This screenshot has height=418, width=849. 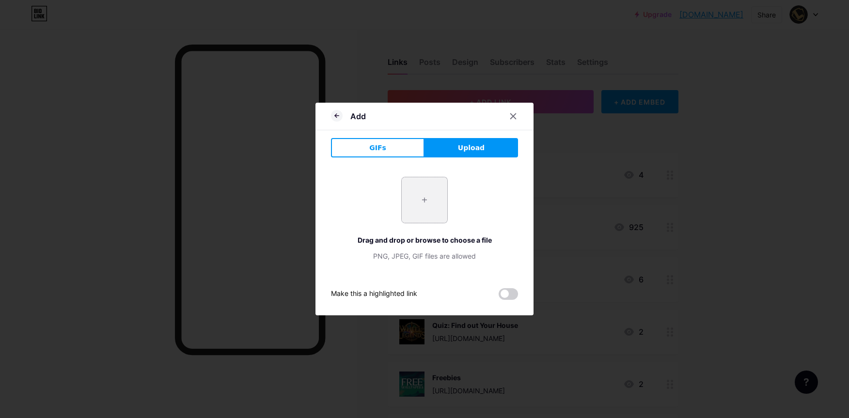 I want to click on div: Add, so click(x=358, y=116).